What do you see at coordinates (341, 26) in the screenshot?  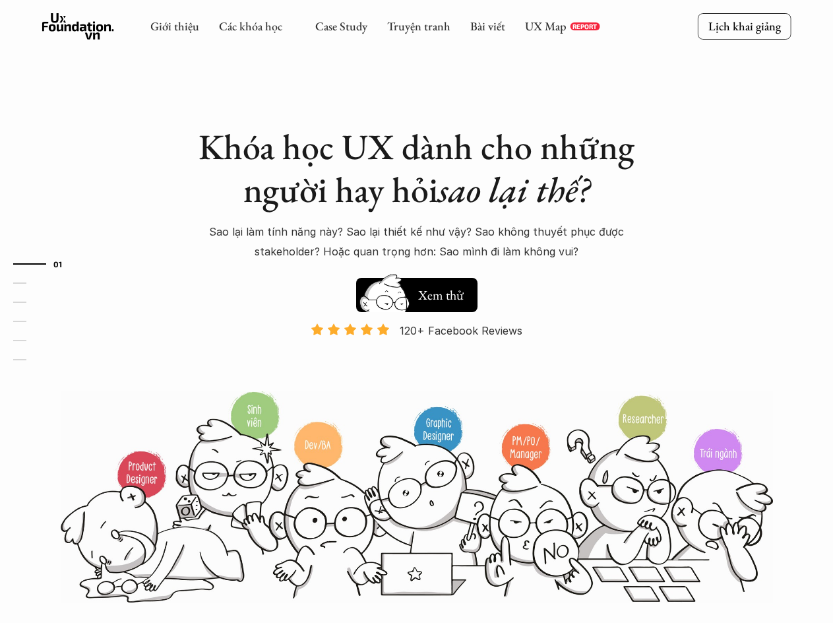 I see `a: Case Study` at bounding box center [341, 26].